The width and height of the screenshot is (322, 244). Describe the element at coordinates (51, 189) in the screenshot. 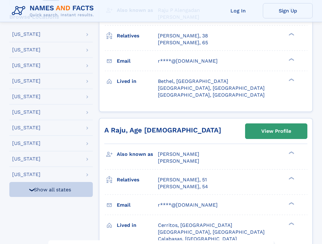

I see `div: Show all states` at that location.